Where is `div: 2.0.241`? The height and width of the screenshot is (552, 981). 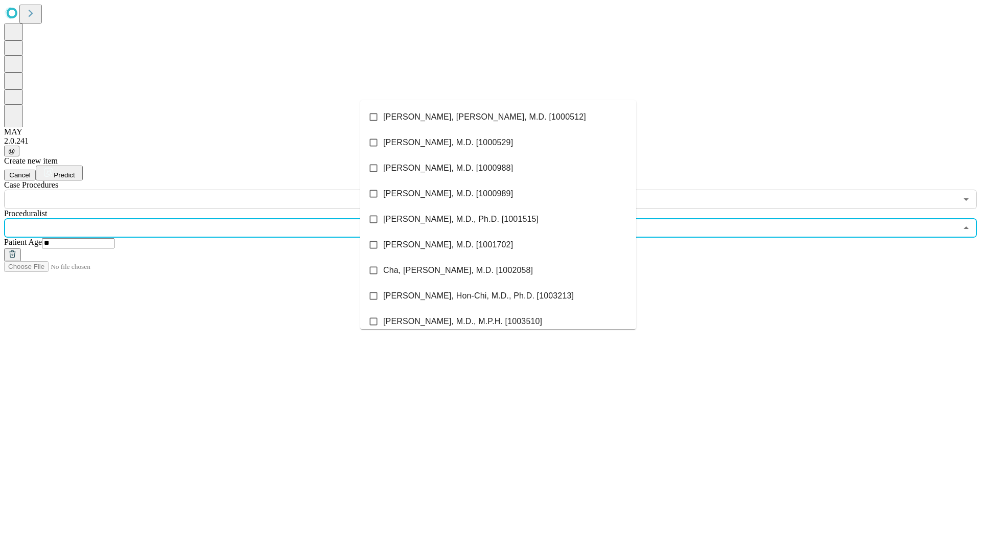
div: 2.0.241 is located at coordinates (490, 141).